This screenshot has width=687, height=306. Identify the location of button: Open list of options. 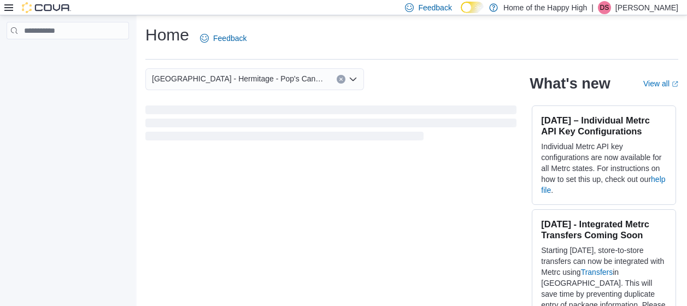
(353, 79).